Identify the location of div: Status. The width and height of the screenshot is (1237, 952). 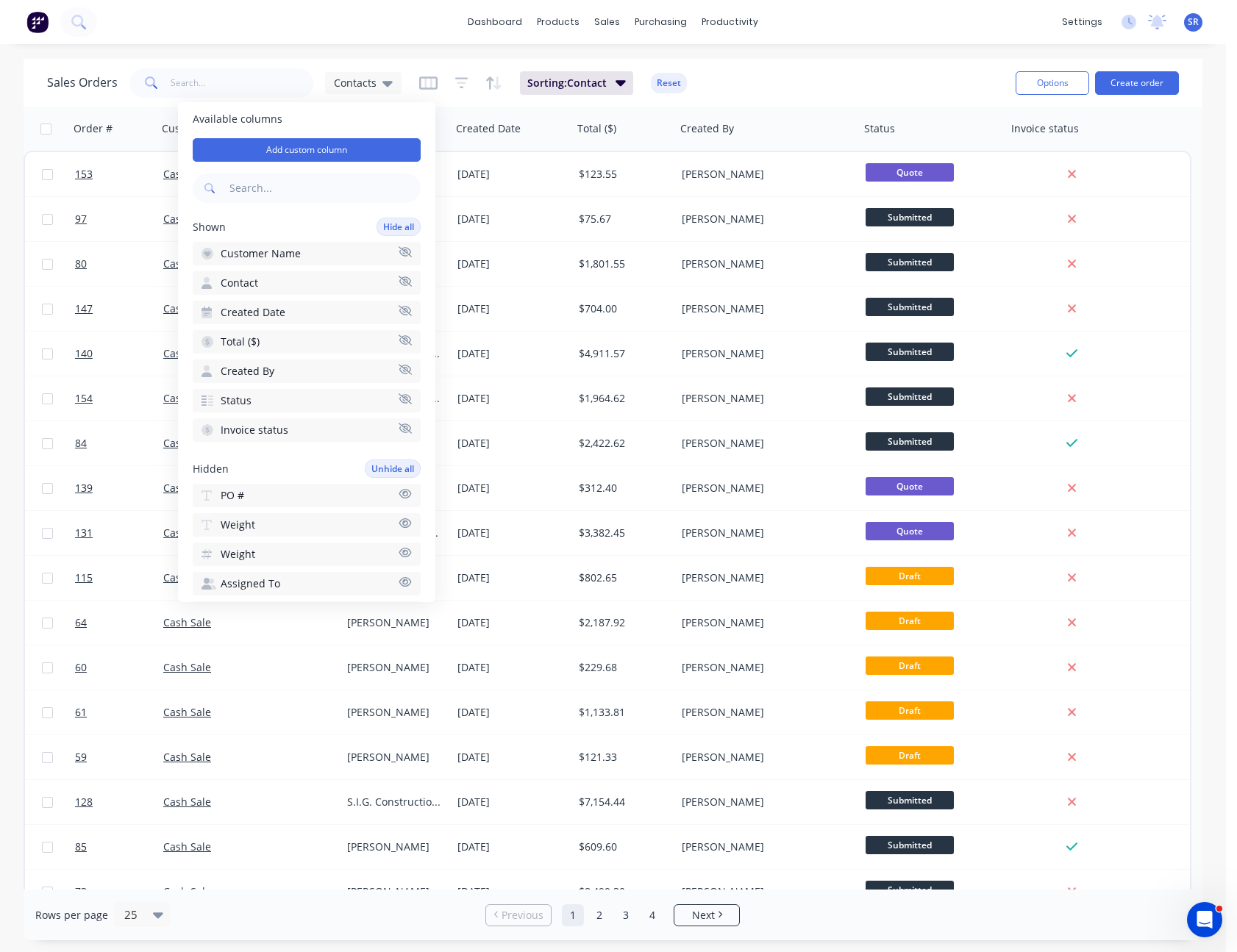
(880, 129).